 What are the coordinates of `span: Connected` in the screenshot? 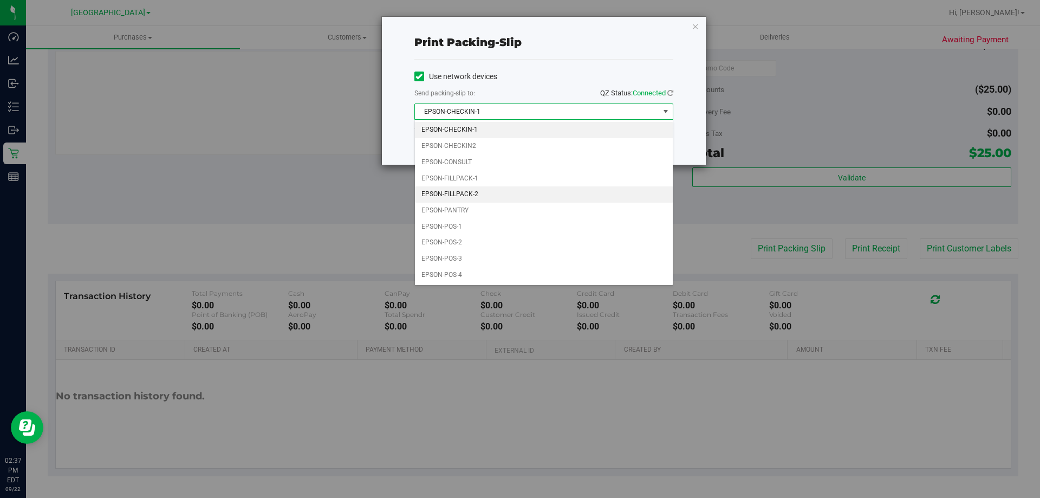 It's located at (649, 93).